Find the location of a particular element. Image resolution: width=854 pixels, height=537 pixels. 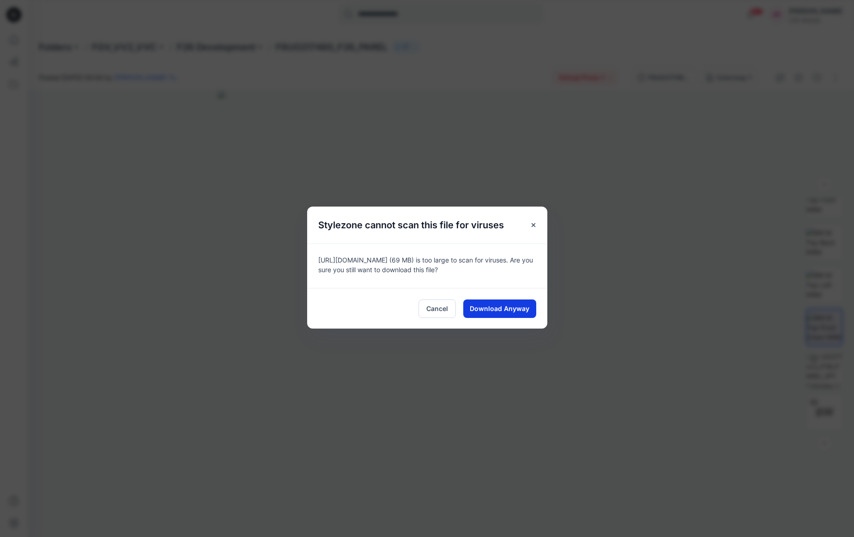

button: Close is located at coordinates (534, 225).